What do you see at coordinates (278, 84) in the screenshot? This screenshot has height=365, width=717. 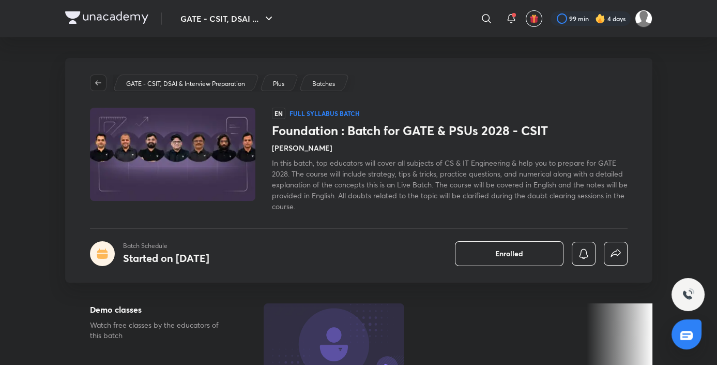 I see `a: Plus` at bounding box center [278, 84].